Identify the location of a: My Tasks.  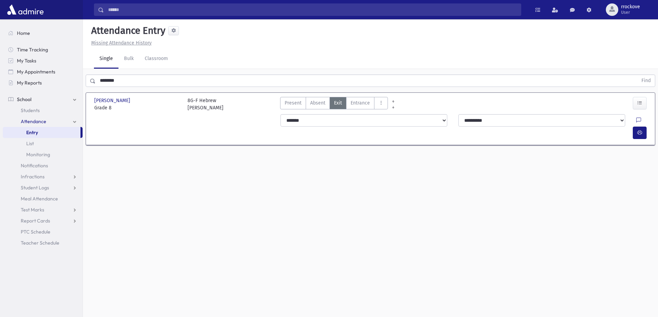
(42, 61).